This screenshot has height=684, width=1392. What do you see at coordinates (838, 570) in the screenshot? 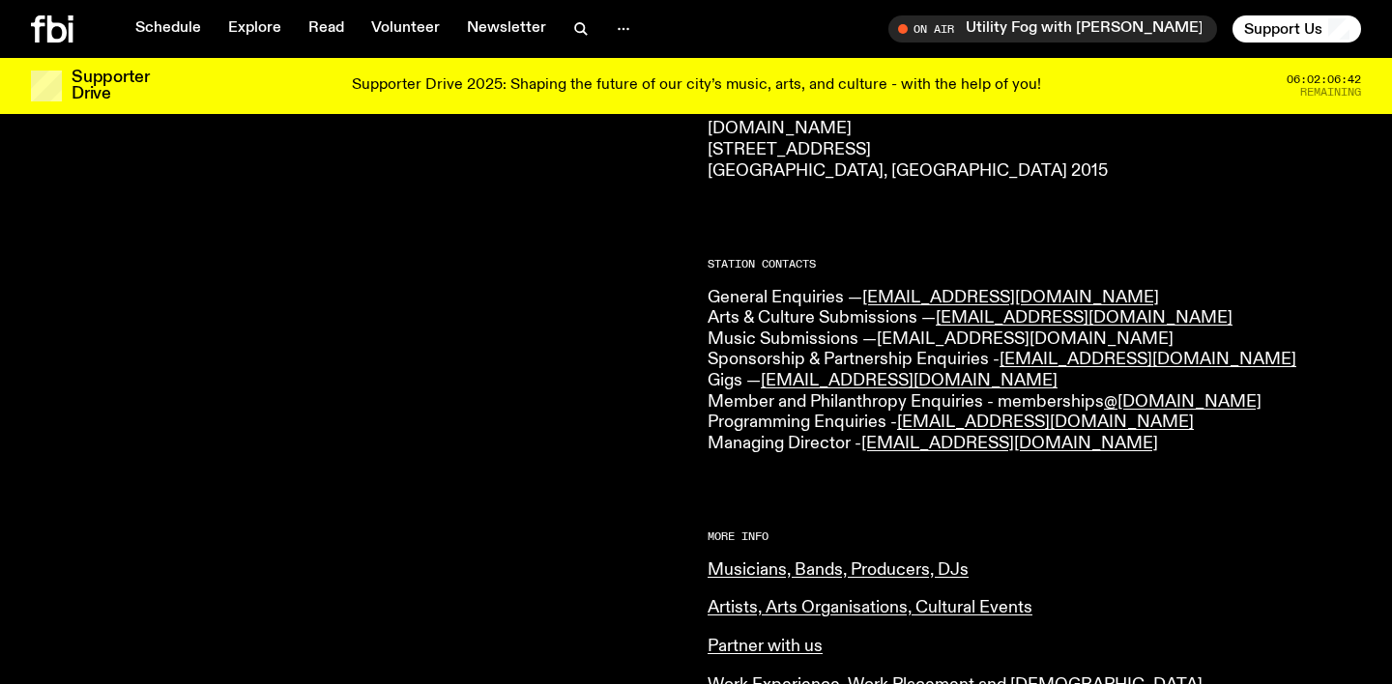
I see `a: Musicians, Bands, Producers, DJs` at bounding box center [838, 570].